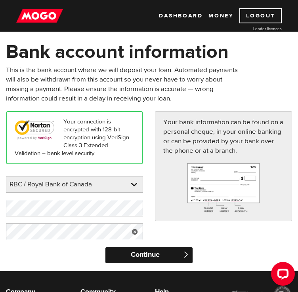 Image resolution: width=298 pixels, height=292 pixels. Describe the element at coordinates (180, 16) in the screenshot. I see `a: Dashboard` at that location.